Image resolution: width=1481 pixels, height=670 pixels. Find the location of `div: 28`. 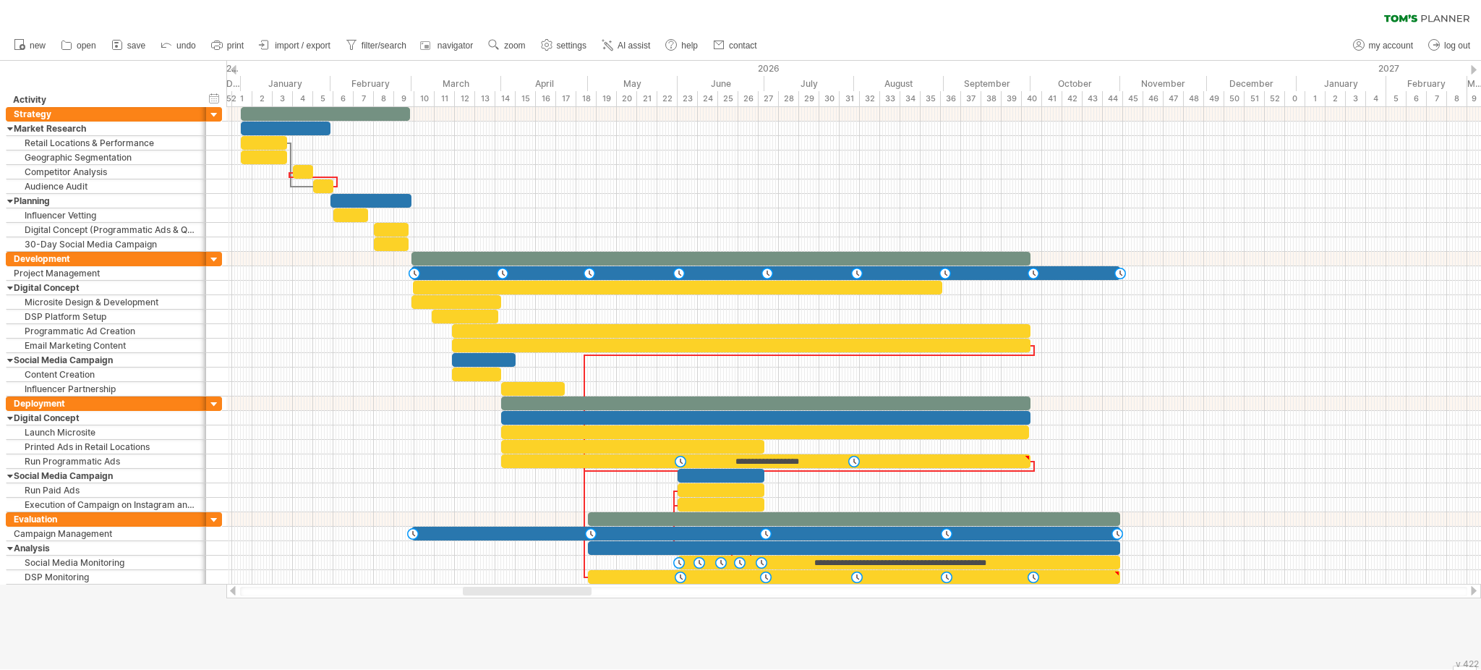

div: 28 is located at coordinates (789, 98).